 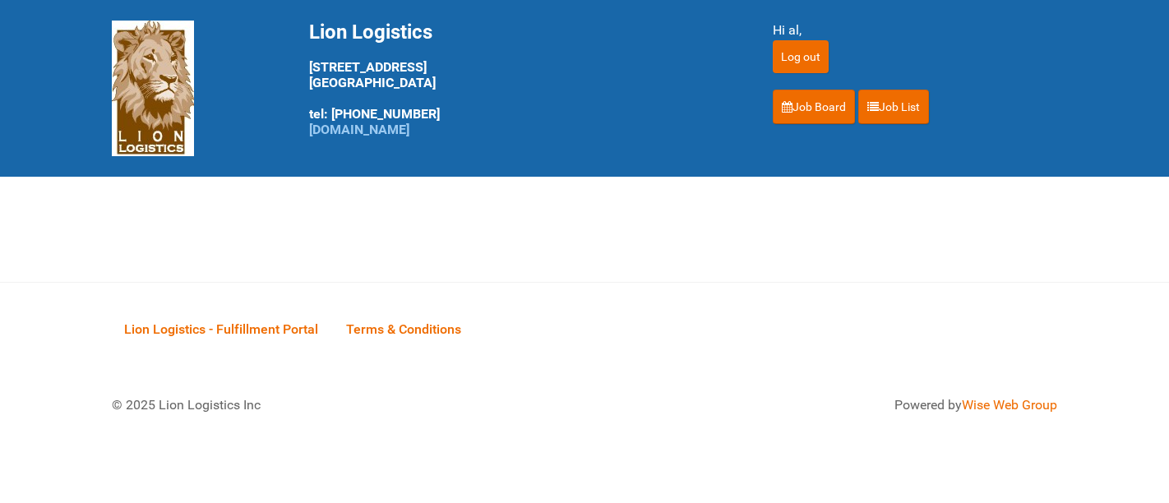 I want to click on img: Lion Logistics, so click(x=153, y=88).